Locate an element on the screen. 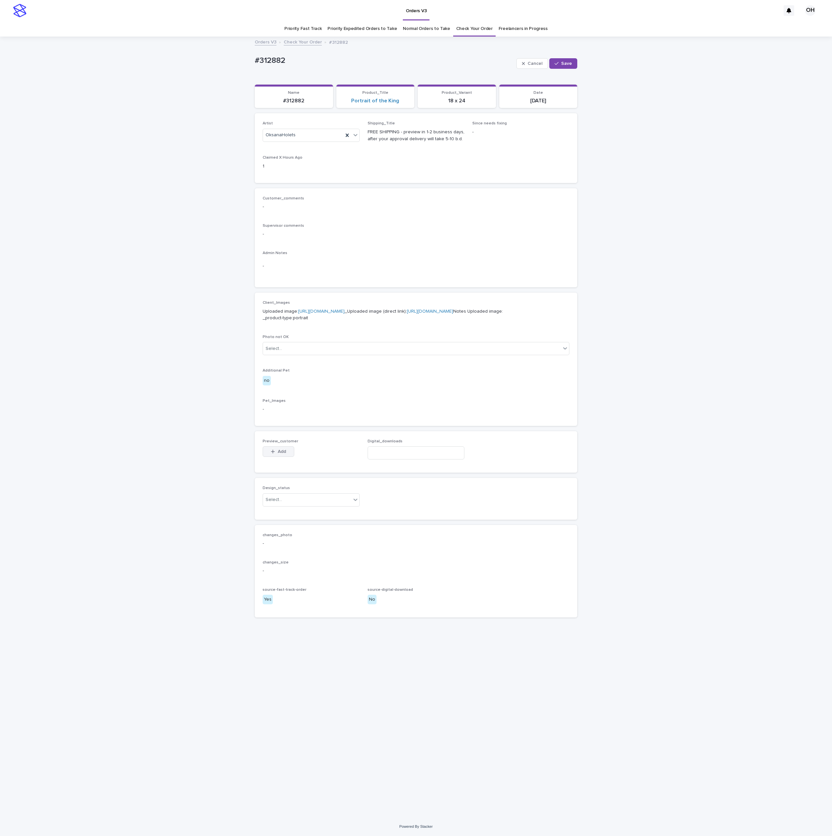 This screenshot has height=836, width=832. span: Customer_comments is located at coordinates (284, 199).